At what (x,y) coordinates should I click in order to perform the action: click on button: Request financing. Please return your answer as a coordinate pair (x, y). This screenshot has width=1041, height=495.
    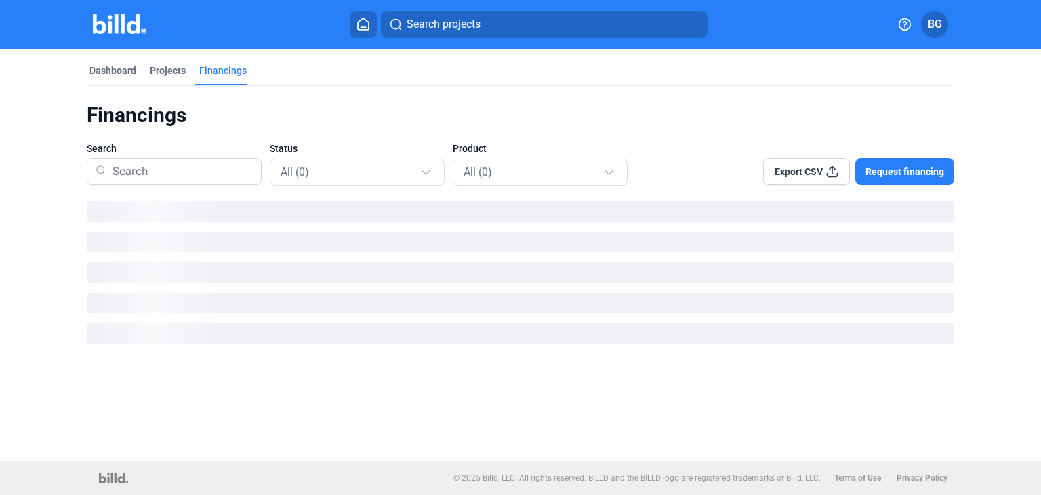
    Looking at the image, I should click on (905, 171).